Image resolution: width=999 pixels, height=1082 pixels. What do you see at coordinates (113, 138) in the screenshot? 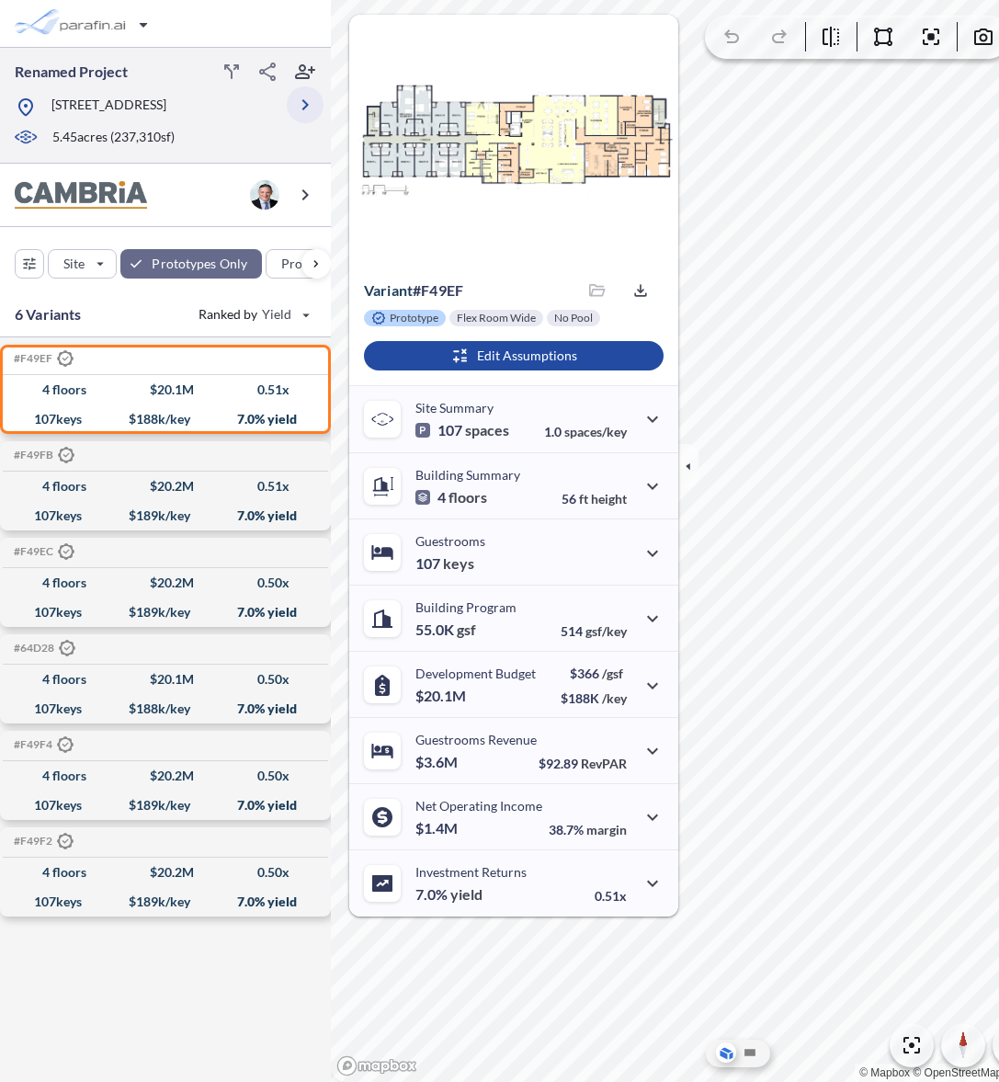
I see `p: 5.45 acres ( 237,310 sf)` at bounding box center [113, 138].